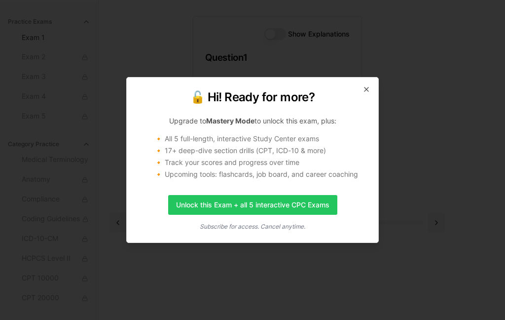  I want to click on i: Subscribe for access. Cancel anytime., so click(252, 226).